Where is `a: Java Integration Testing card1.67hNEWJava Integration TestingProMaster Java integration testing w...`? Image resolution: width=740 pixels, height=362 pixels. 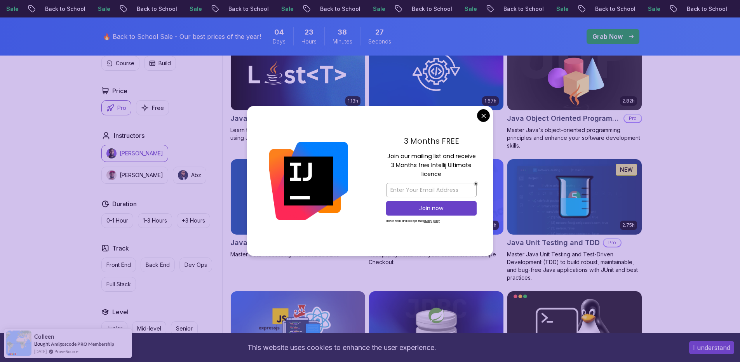
a: Java Integration Testing card1.67hNEWJava Integration TestingProMaster Java integration testing w... is located at coordinates (436, 92).